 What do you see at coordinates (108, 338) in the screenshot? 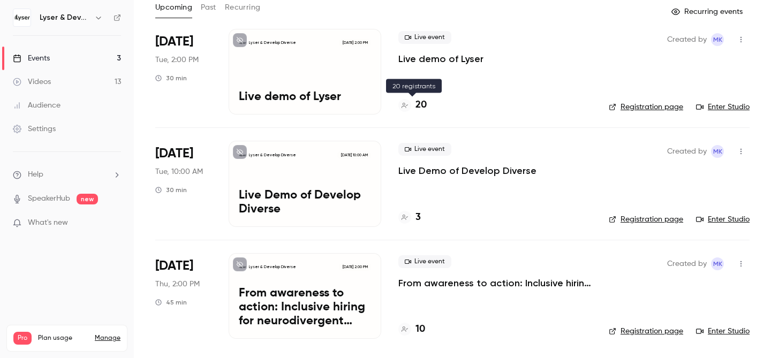
I see `a: Manage` at bounding box center [108, 338].